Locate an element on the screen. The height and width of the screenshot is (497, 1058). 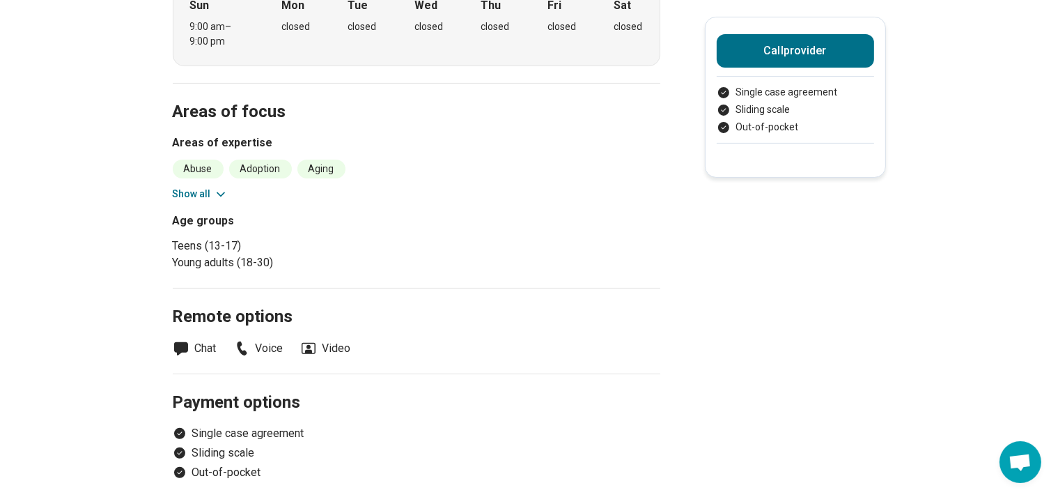
h3: Areas of expertise is located at coordinates (416, 143).